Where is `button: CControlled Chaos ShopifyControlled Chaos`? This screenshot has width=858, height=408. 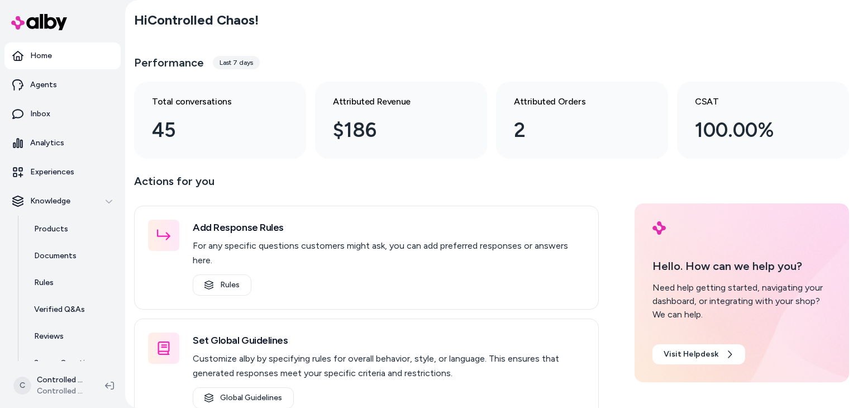 button: CControlled Chaos ShopifyControlled Chaos is located at coordinates (51, 385).